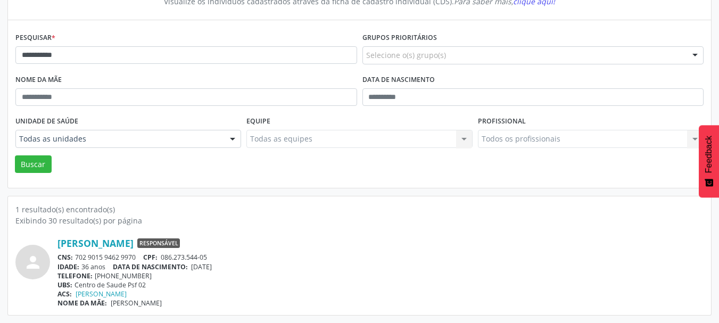  Describe the element at coordinates (82, 303) in the screenshot. I see `span: NOME DA MÃE:` at that location.